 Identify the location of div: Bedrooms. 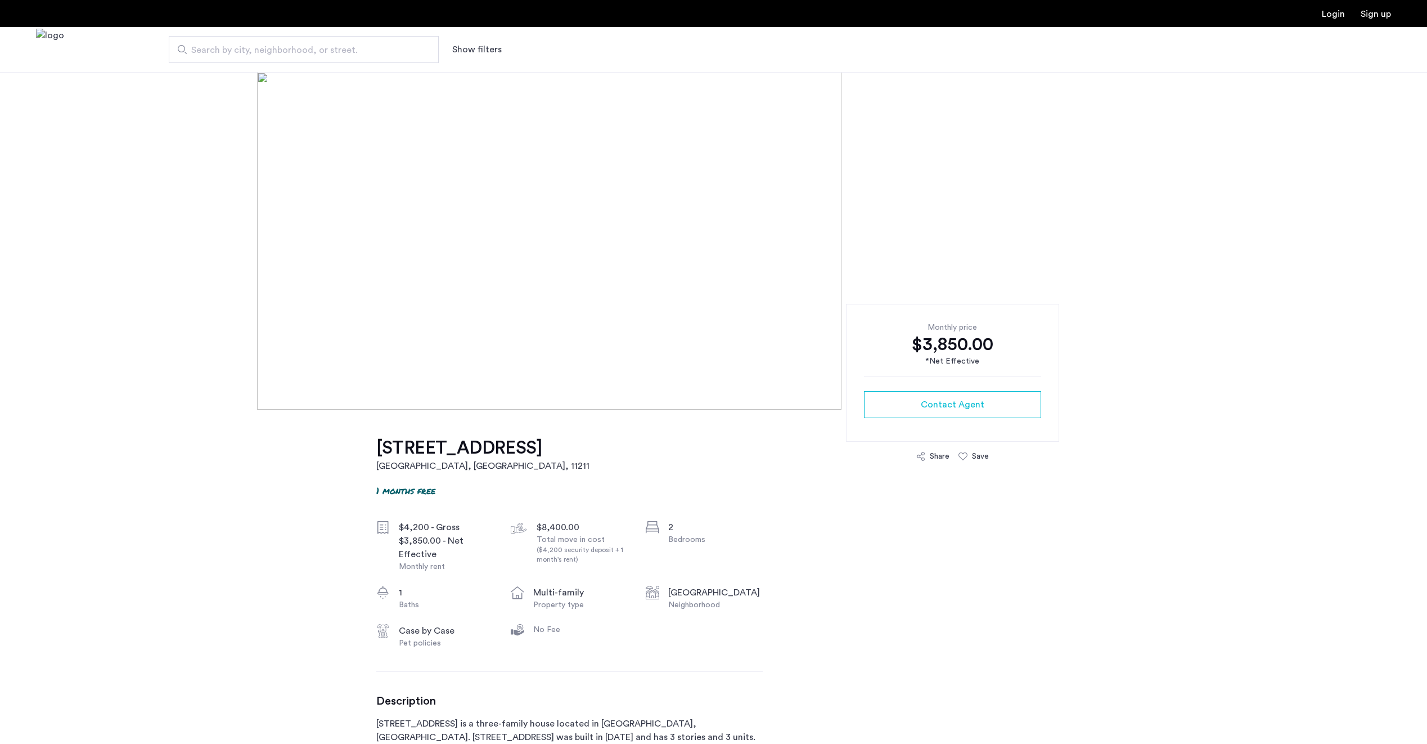
(716, 540).